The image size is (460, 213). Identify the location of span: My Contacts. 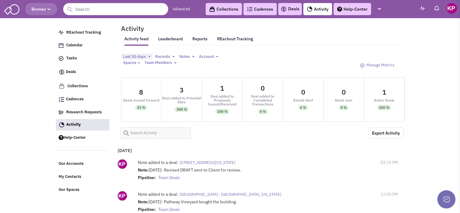
(70, 176).